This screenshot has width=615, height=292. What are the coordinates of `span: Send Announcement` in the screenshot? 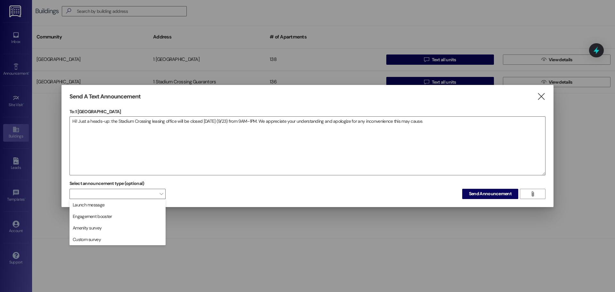 It's located at (490, 193).